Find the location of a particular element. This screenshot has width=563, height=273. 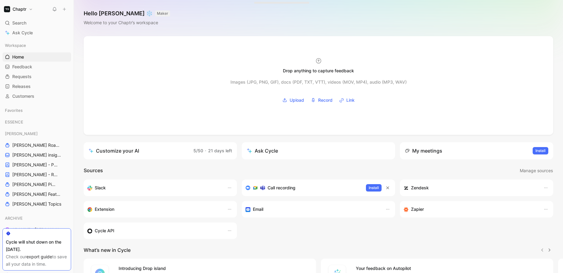

div: Welcome to your Chaptr’s workspace is located at coordinates (127, 23).